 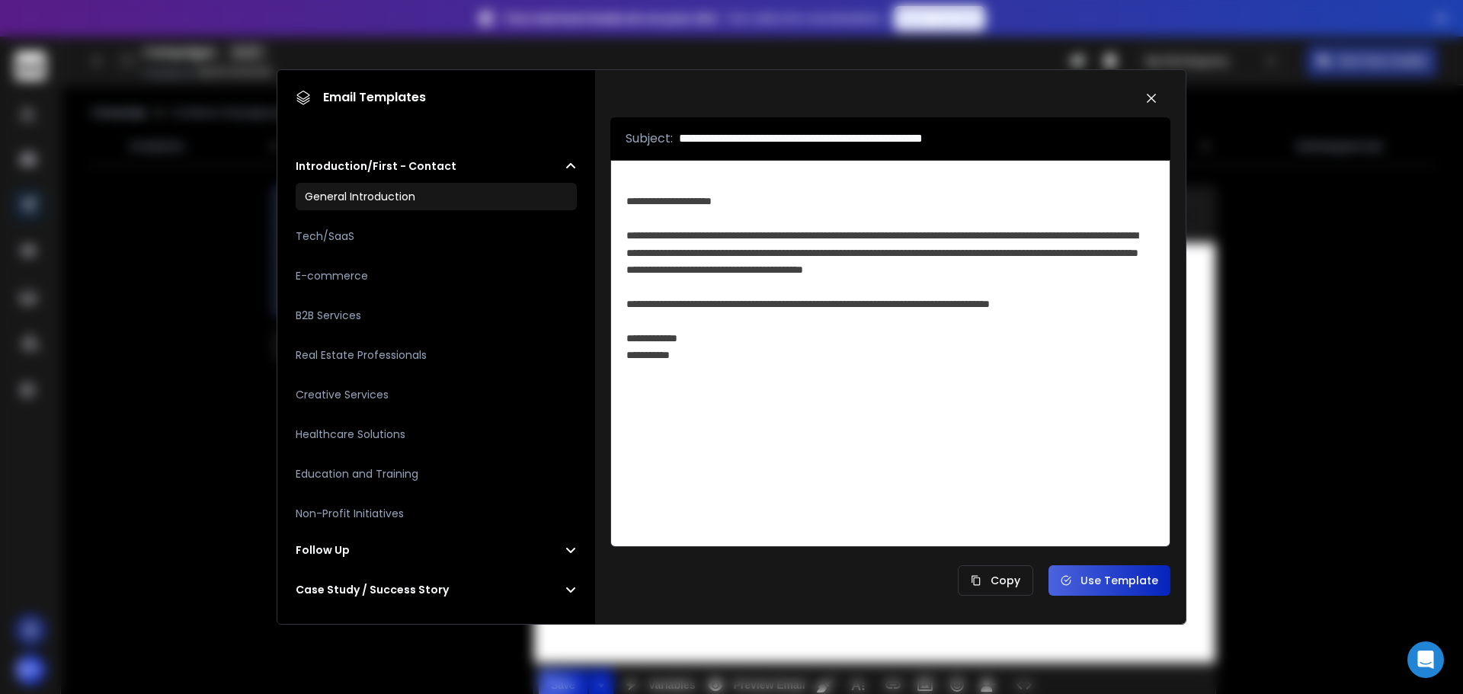 I want to click on button: Follow Up, so click(x=436, y=550).